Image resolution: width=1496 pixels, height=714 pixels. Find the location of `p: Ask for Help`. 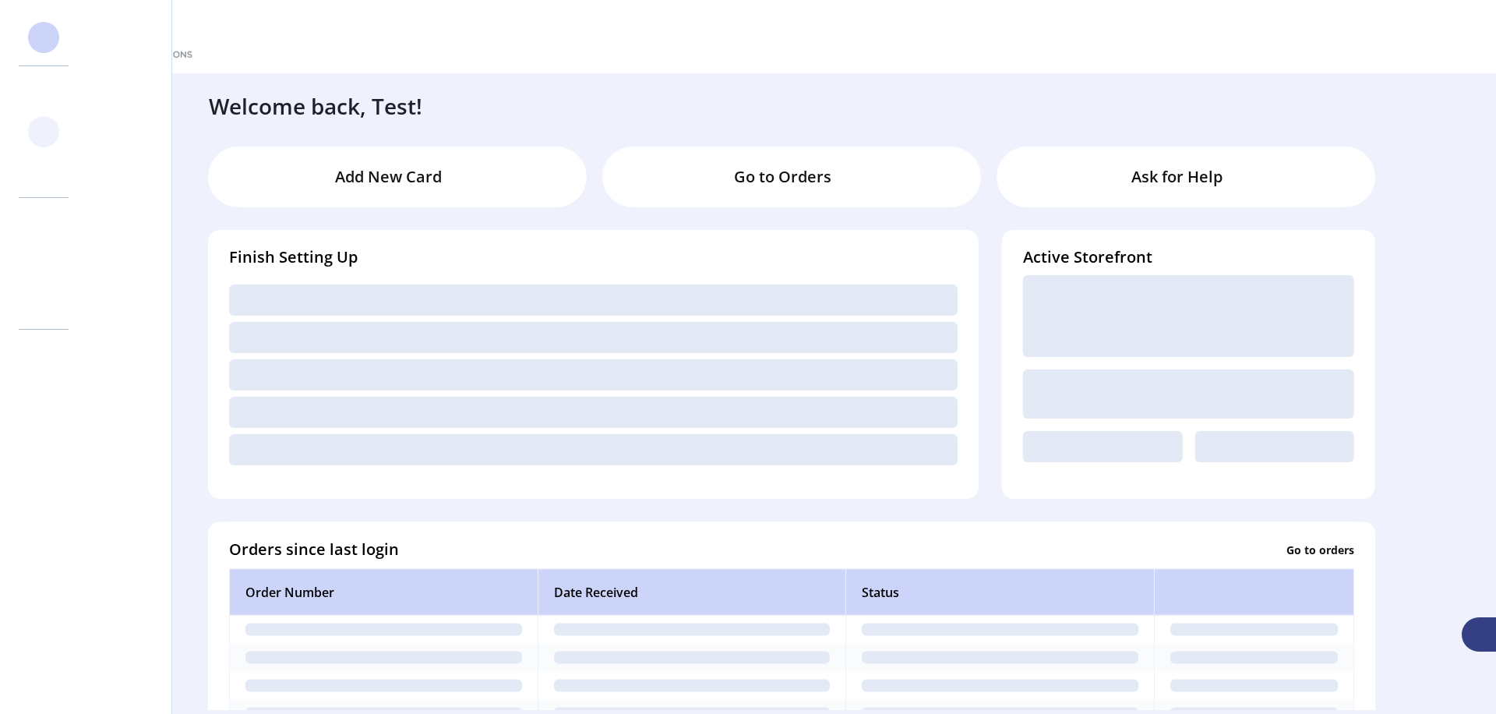

p: Ask for Help is located at coordinates (1177, 177).